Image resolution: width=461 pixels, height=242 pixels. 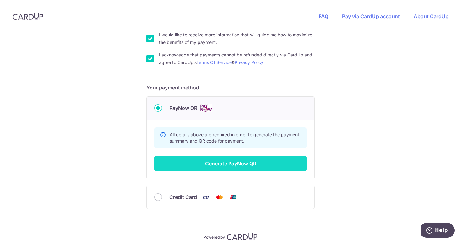 What do you see at coordinates (206, 108) in the screenshot?
I see `img: Cards logo` at bounding box center [206, 108].